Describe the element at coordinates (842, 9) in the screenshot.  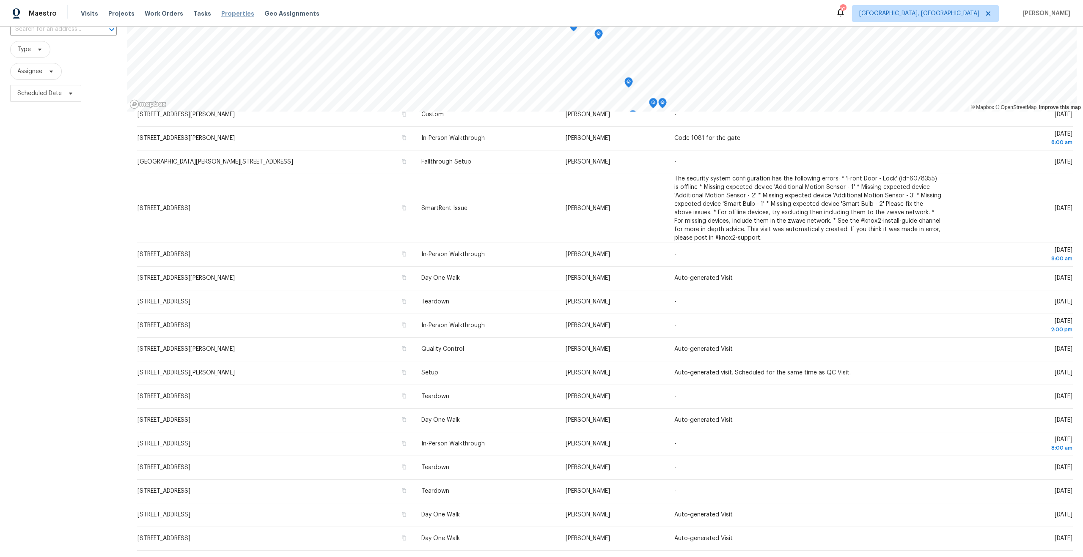
I see `div: 10` at that location.